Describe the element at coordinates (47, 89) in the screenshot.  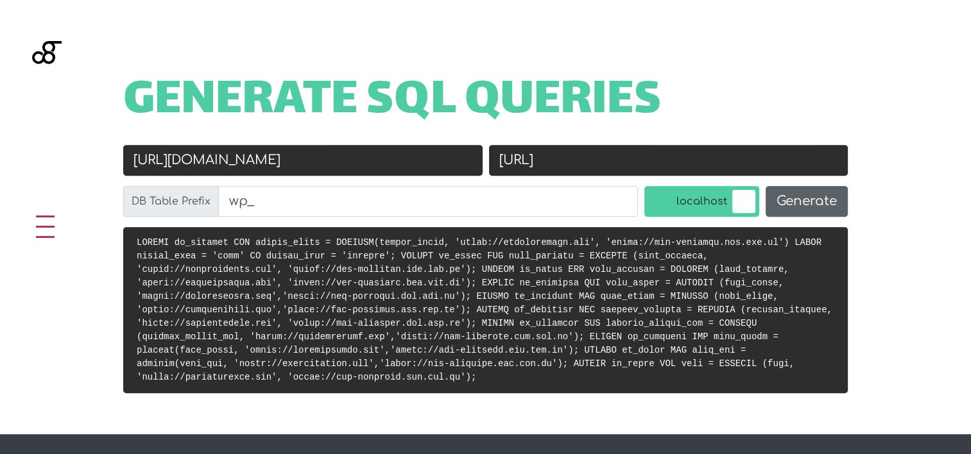
I see `img: Blackgate` at that location.